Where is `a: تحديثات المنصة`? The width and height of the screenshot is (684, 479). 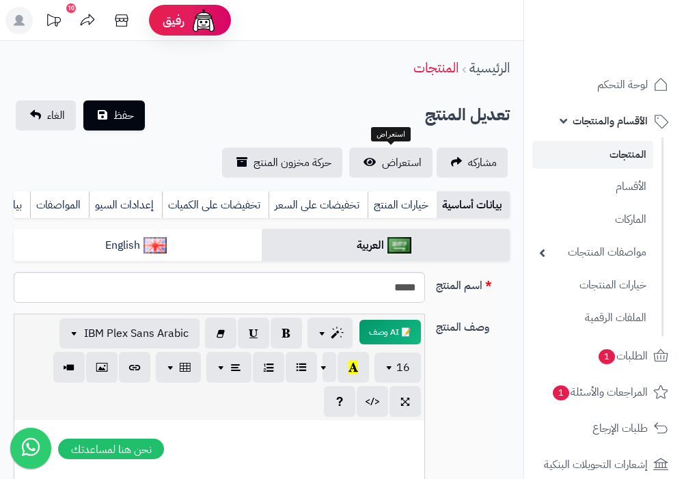
a: تحديثات المنصة is located at coordinates (53, 22).